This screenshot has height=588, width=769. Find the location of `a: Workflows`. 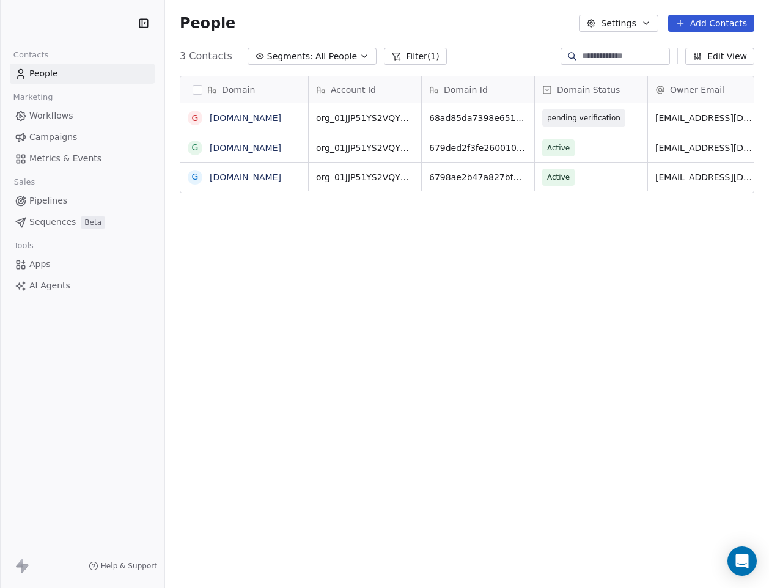

a: Workflows is located at coordinates (82, 115).